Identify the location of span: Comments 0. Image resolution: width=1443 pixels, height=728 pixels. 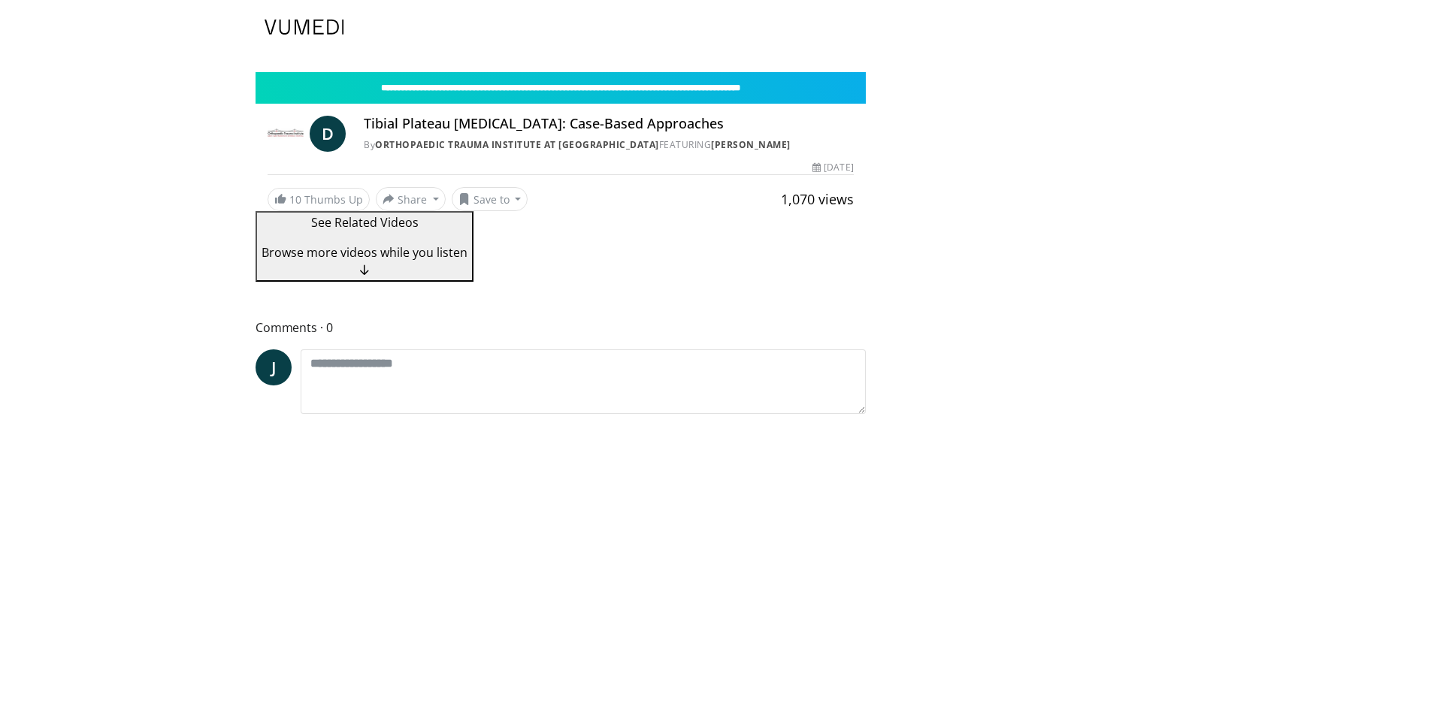
(561, 328).